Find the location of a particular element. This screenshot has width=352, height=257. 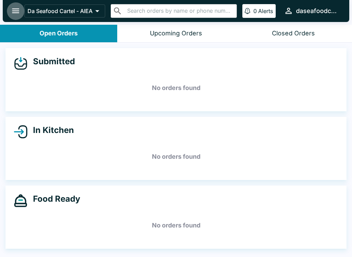

div: Upcoming Orders is located at coordinates (176, 33).